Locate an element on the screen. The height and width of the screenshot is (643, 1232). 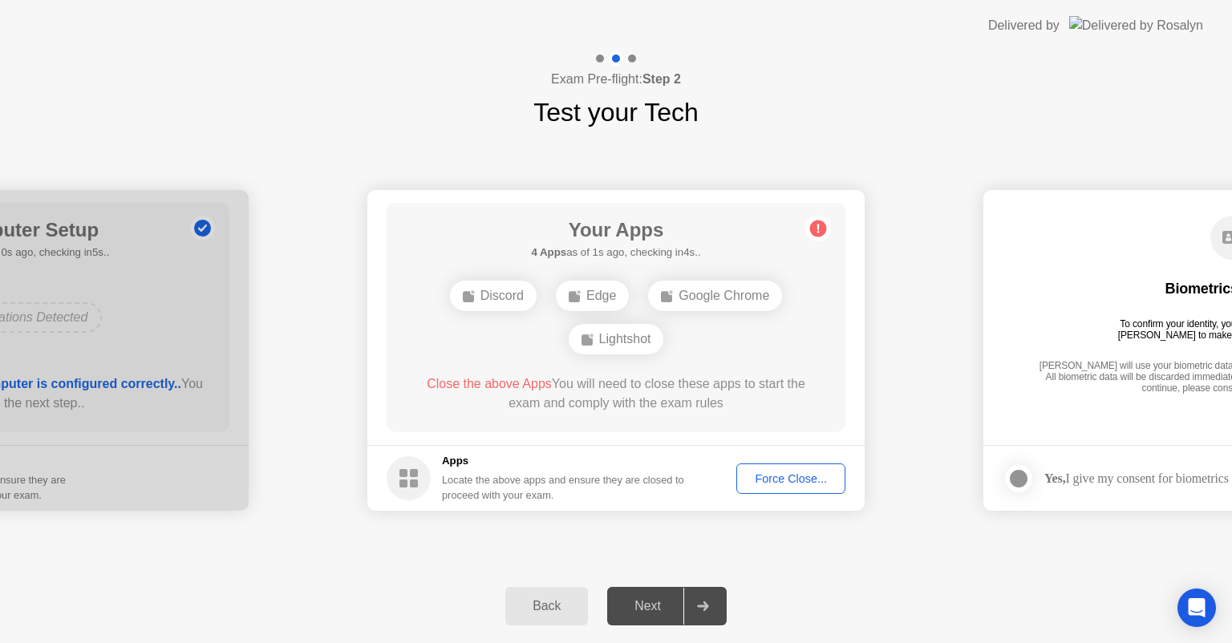
h5: as of 1s ago, checking in4s.. is located at coordinates (615, 253).